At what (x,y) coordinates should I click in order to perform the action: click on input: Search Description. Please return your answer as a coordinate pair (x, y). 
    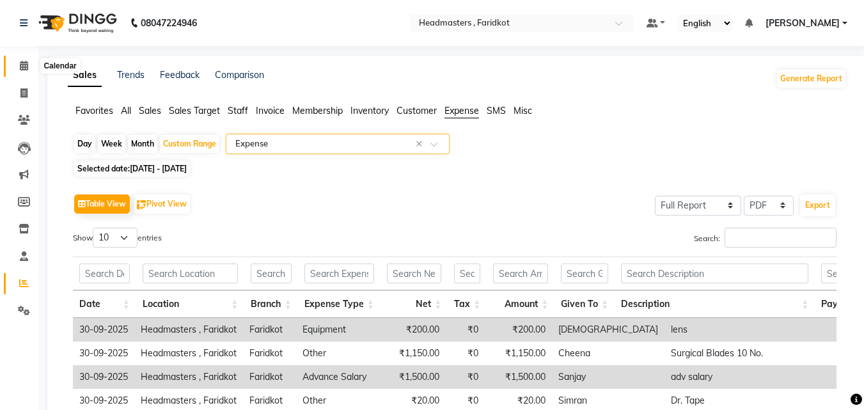
    Looking at the image, I should click on (714, 273).